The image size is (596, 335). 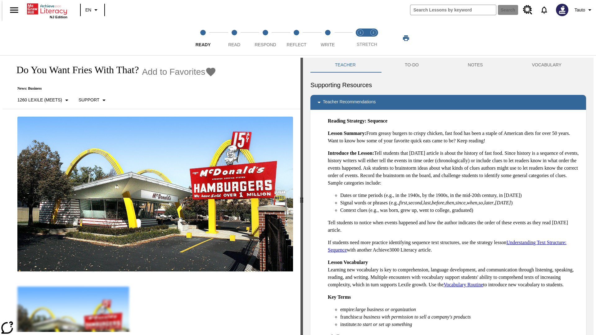 What do you see at coordinates (234, 45) in the screenshot?
I see `span: Read` at bounding box center [234, 45].